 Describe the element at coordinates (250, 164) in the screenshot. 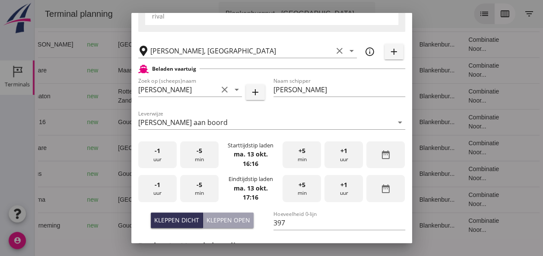

I see `strong: 16:16` at that location.